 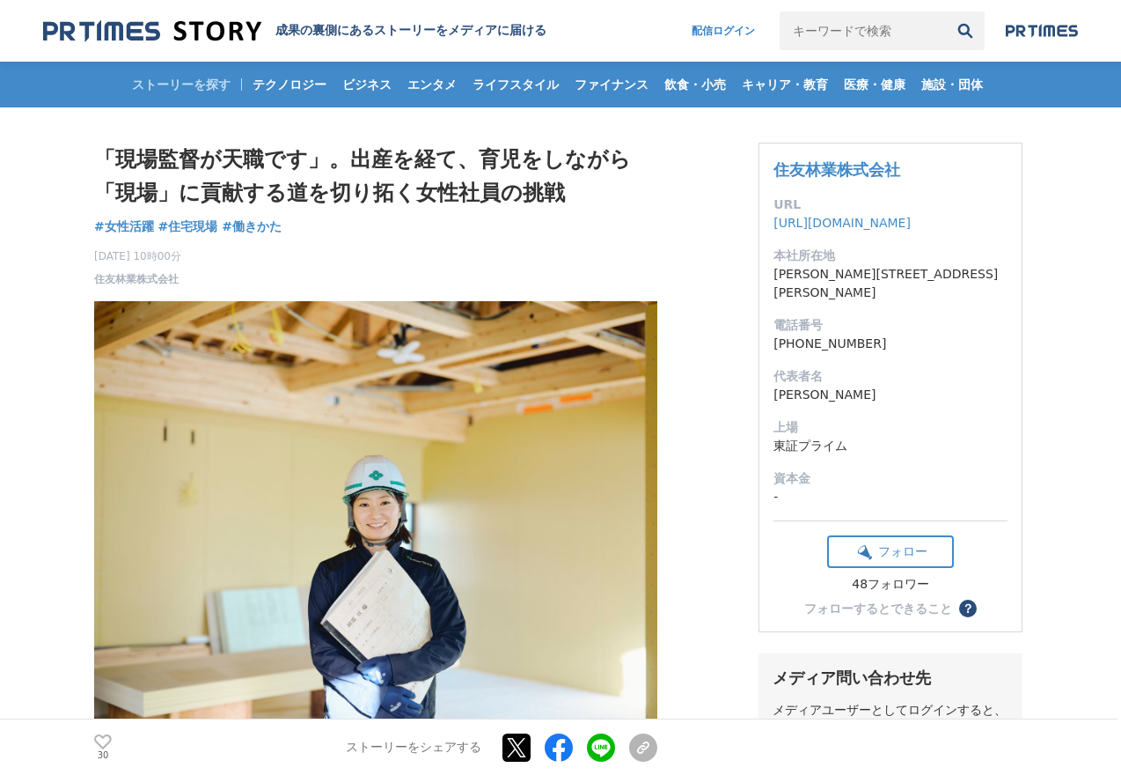 What do you see at coordinates (891, 204) in the screenshot?
I see `dt: URL` at bounding box center [891, 204].